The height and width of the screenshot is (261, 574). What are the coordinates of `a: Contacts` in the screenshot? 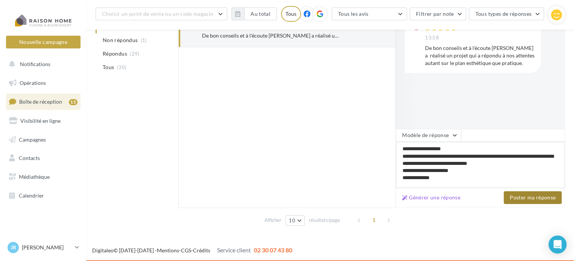 It's located at (43, 158).